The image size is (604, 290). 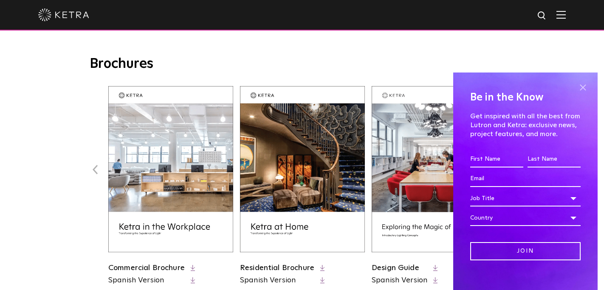 What do you see at coordinates (525, 125) in the screenshot?
I see `p: Get inspired with all the best from Lutron and Ketra: exclusive news, project features, and more.` at bounding box center [525, 125].